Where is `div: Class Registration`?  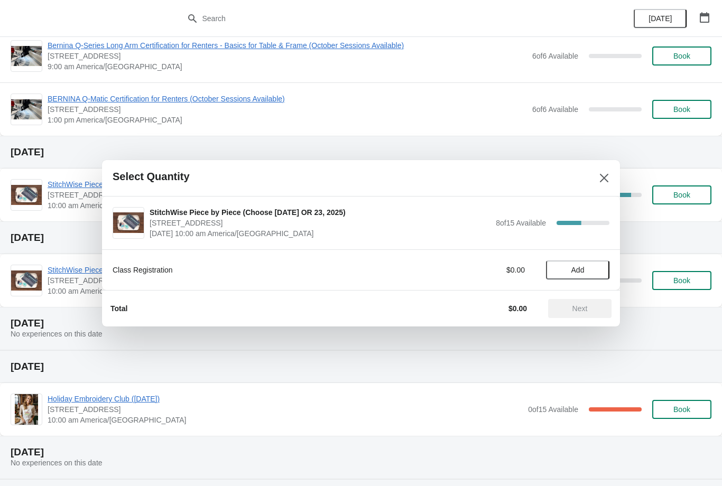 div: Class Registration is located at coordinates (259, 270).